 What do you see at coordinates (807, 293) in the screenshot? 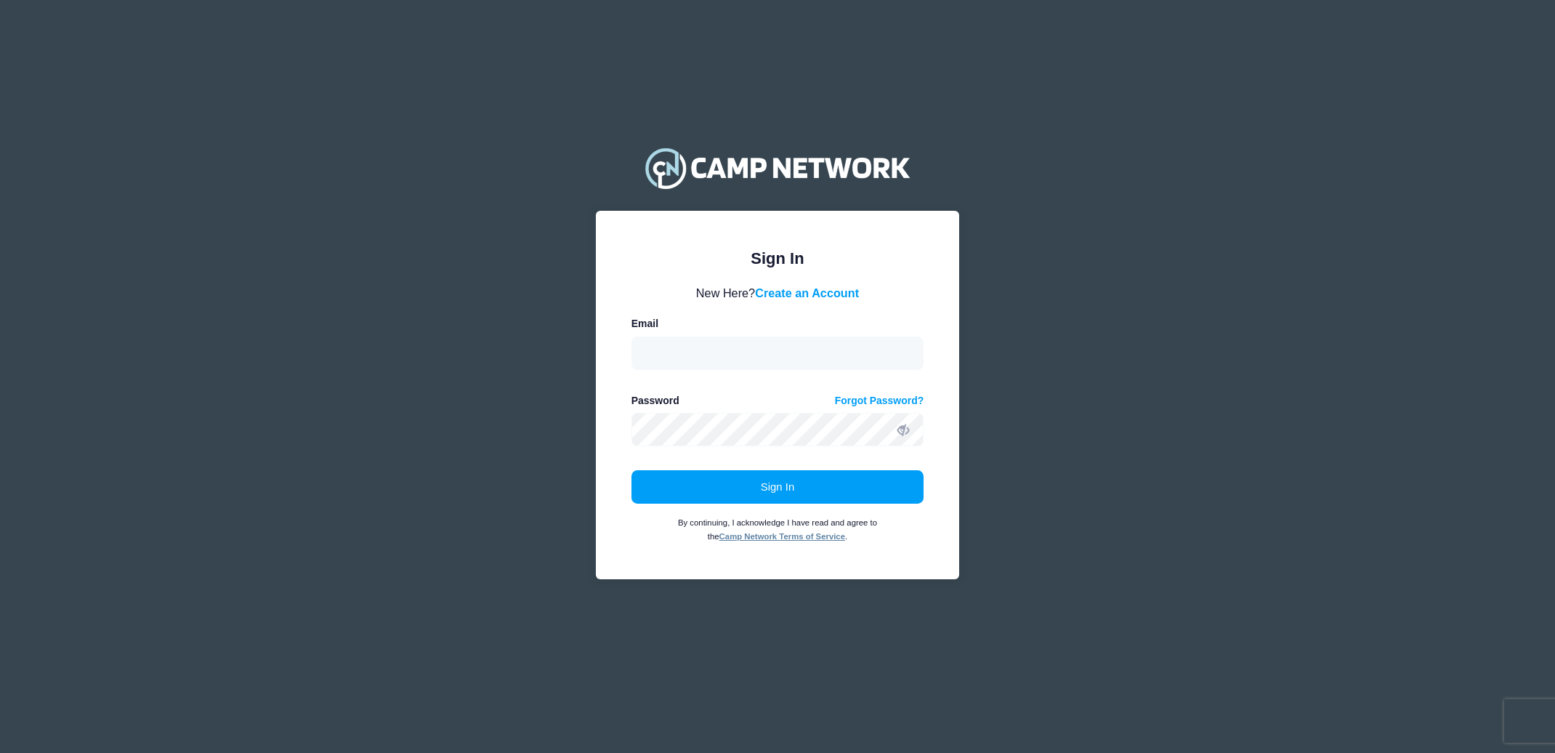
I see `a: Create an Account` at bounding box center [807, 293].